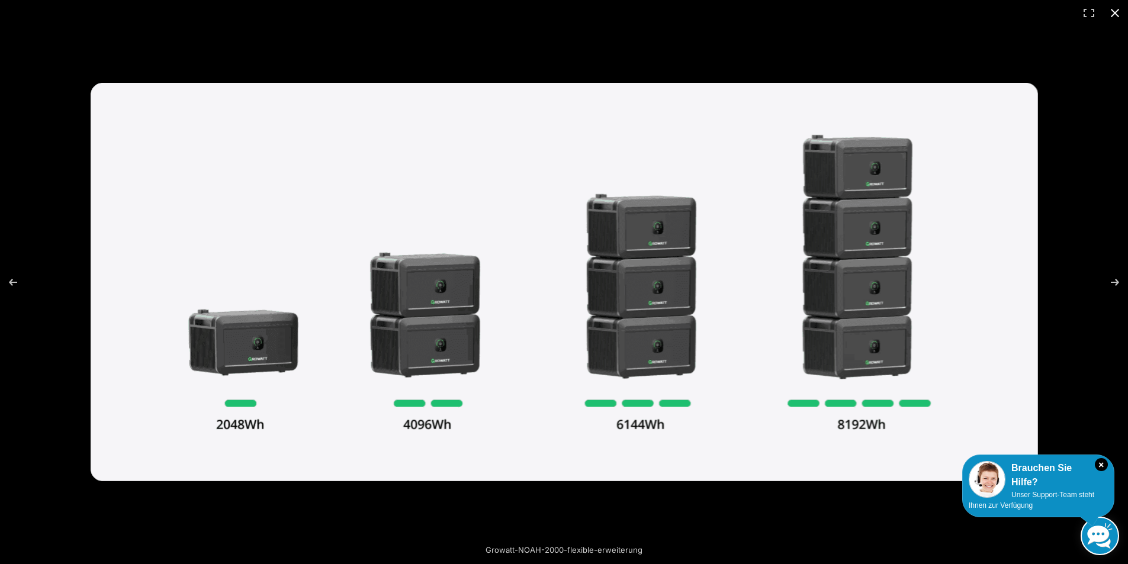  Describe the element at coordinates (564, 282) in the screenshot. I see `img: growatt noah 2000 flexible erweiterung scaled` at that location.